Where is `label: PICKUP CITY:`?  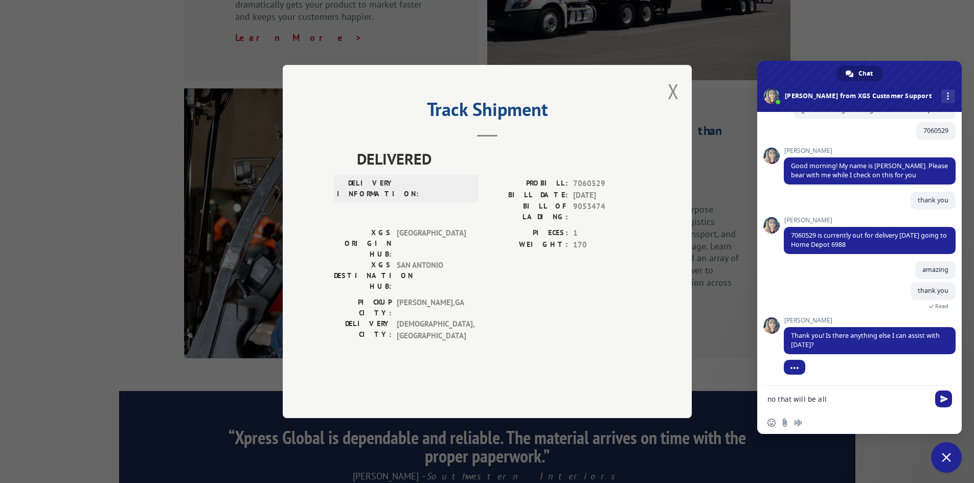 label: PICKUP CITY: is located at coordinates (362, 308).